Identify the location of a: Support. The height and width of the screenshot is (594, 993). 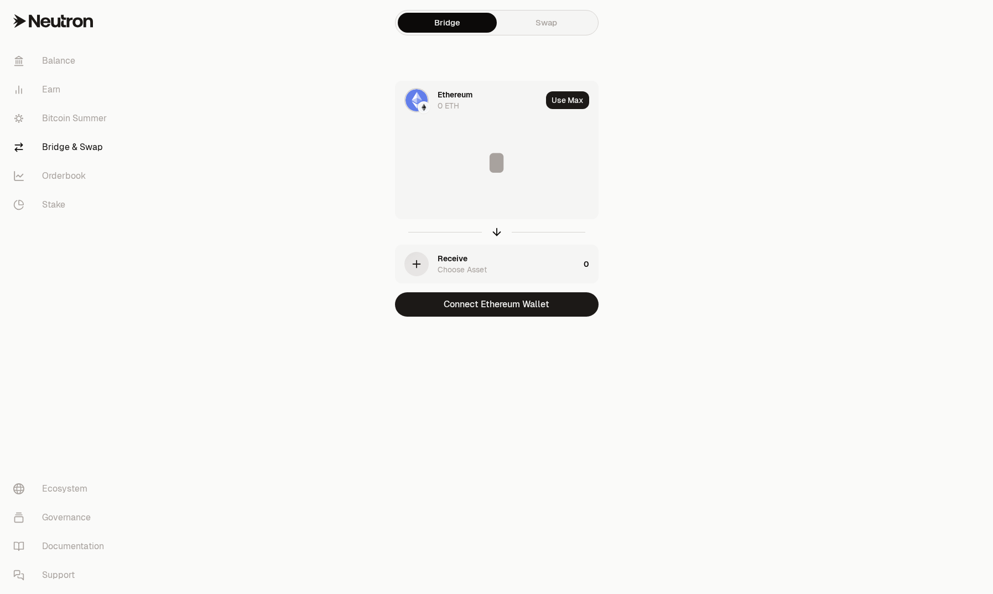
(62, 575).